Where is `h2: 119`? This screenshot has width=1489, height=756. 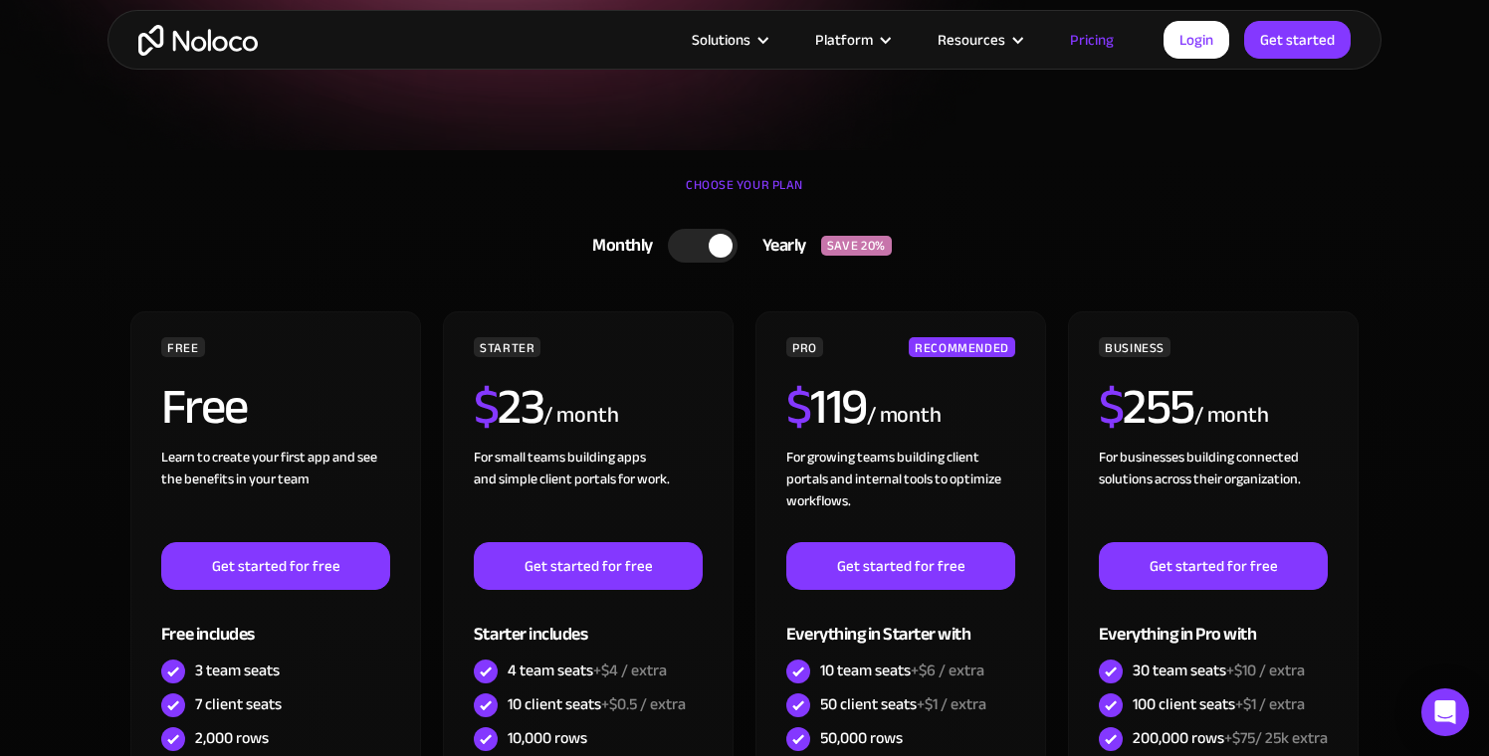
h2: 119 is located at coordinates (826, 407).